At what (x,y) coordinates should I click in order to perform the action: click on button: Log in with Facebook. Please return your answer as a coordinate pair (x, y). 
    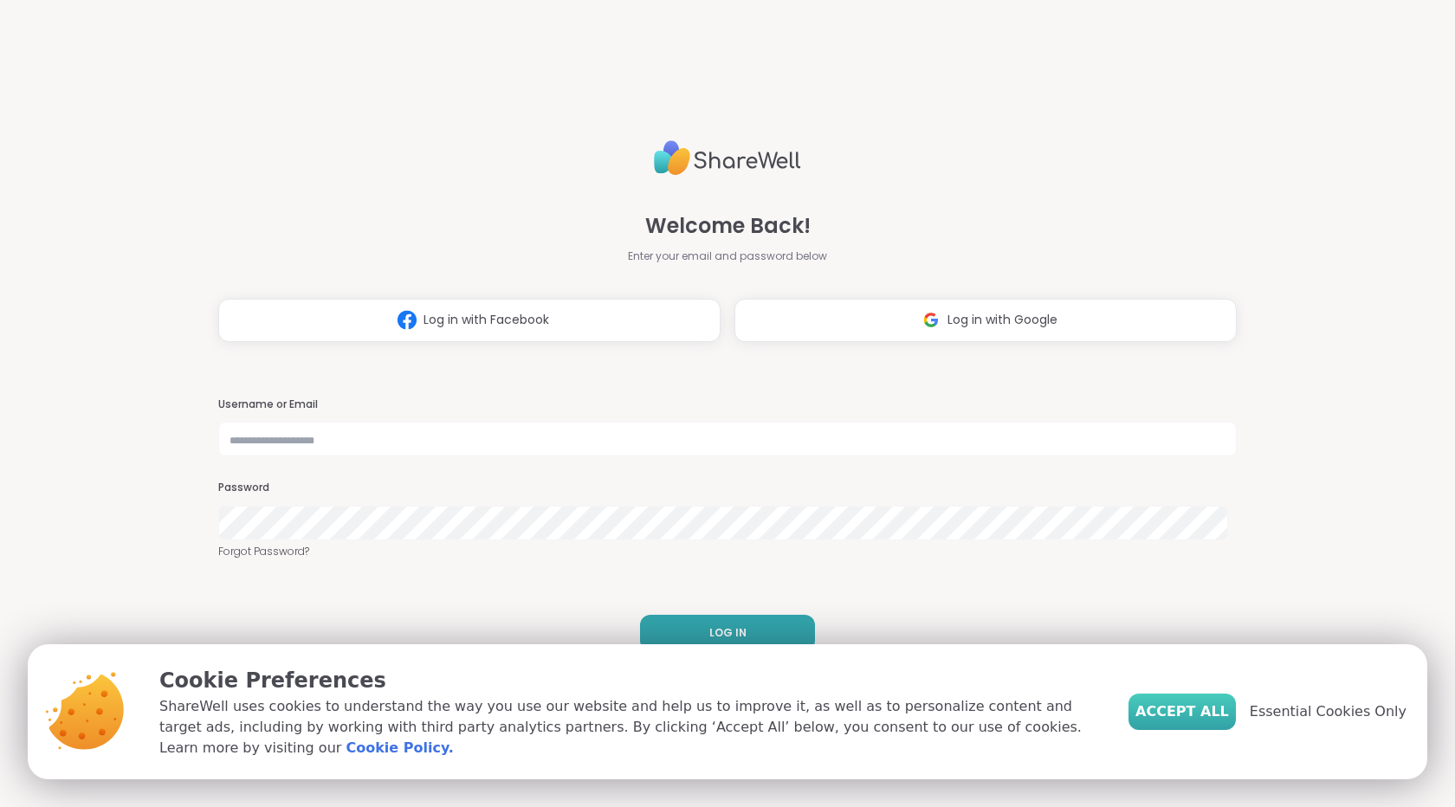
    Looking at the image, I should click on (469, 320).